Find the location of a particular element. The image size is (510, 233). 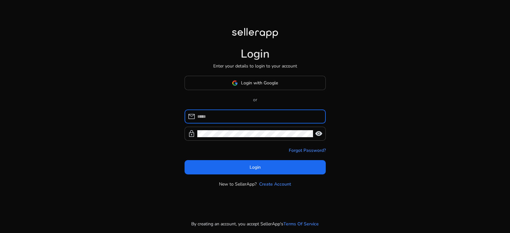

span: visibility is located at coordinates (319, 134).